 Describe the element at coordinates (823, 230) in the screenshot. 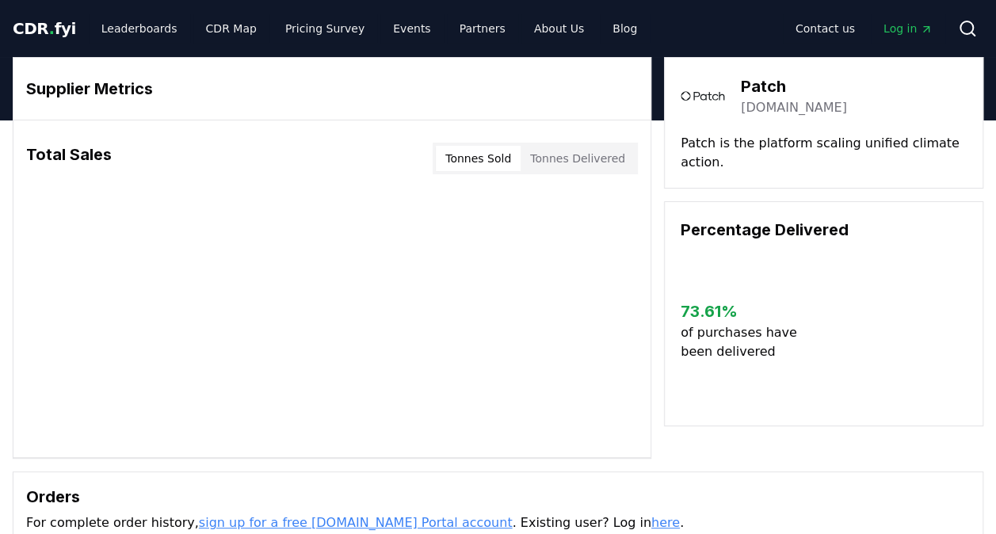

I see `h3: Percentage Delivered` at that location.